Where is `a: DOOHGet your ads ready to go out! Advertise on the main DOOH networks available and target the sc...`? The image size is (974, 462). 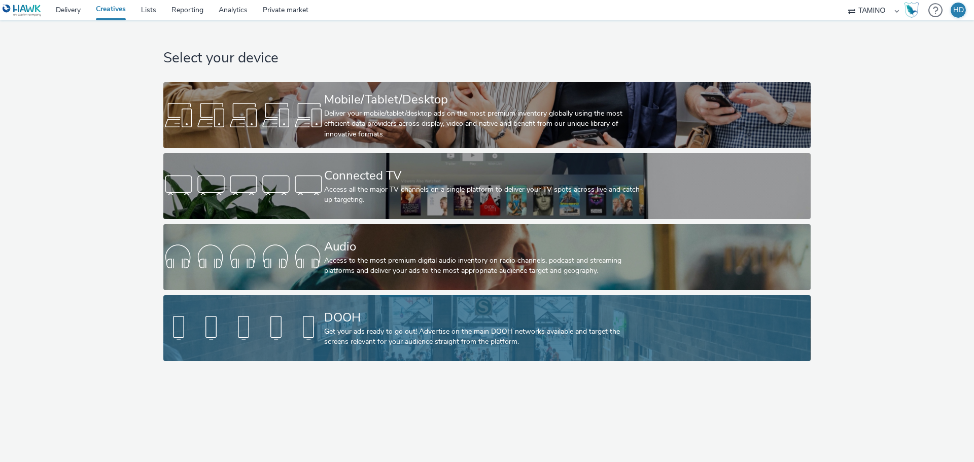 a: DOOHGet your ads ready to go out! Advertise on the main DOOH networks available and target the sc... is located at coordinates (487, 328).